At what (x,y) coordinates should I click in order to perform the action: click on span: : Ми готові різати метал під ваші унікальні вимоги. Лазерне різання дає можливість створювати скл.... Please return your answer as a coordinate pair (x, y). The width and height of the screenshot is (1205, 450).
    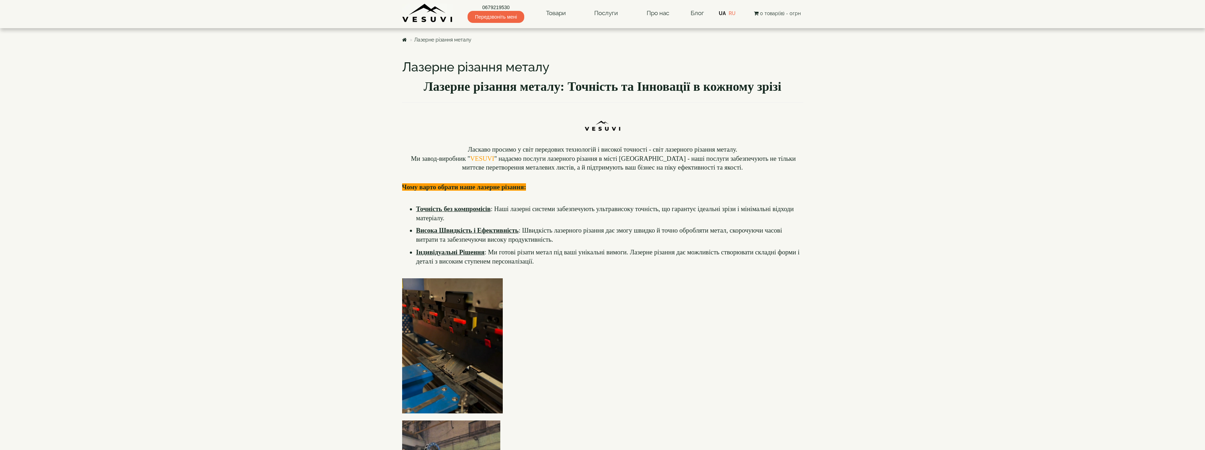
    Looking at the image, I should click on (609, 257).